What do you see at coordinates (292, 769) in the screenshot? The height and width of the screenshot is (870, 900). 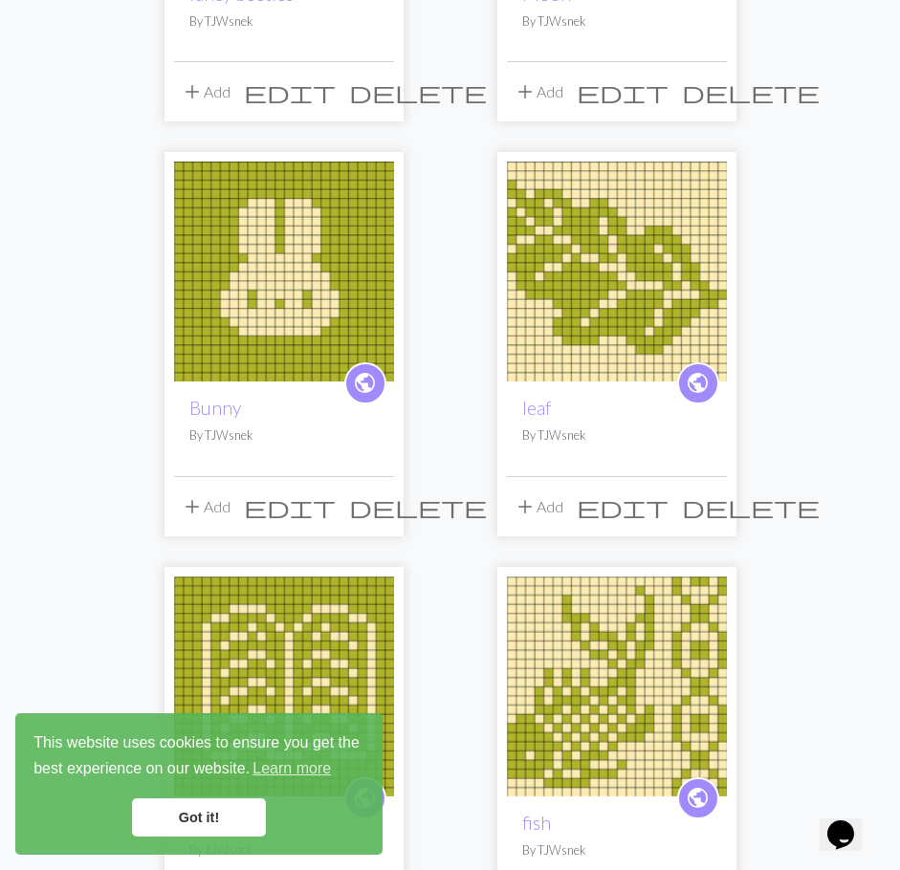 I see `a: learn more about cookies` at bounding box center [292, 769].